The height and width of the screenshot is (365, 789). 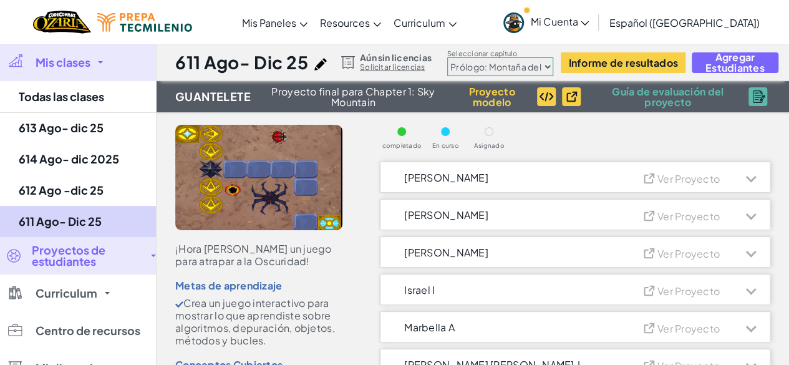 I want to click on a: Curriculum, so click(x=425, y=22).